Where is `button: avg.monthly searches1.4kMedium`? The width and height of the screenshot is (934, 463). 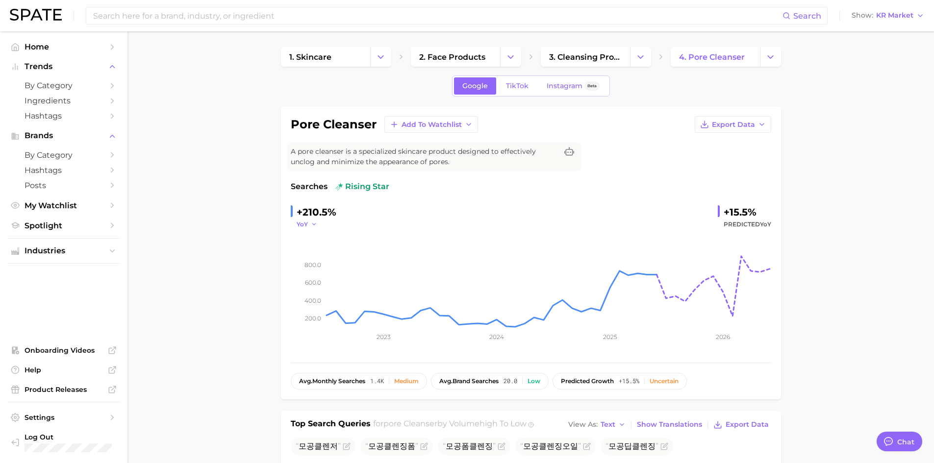
button: avg.monthly searches1.4kMedium is located at coordinates (359, 382).